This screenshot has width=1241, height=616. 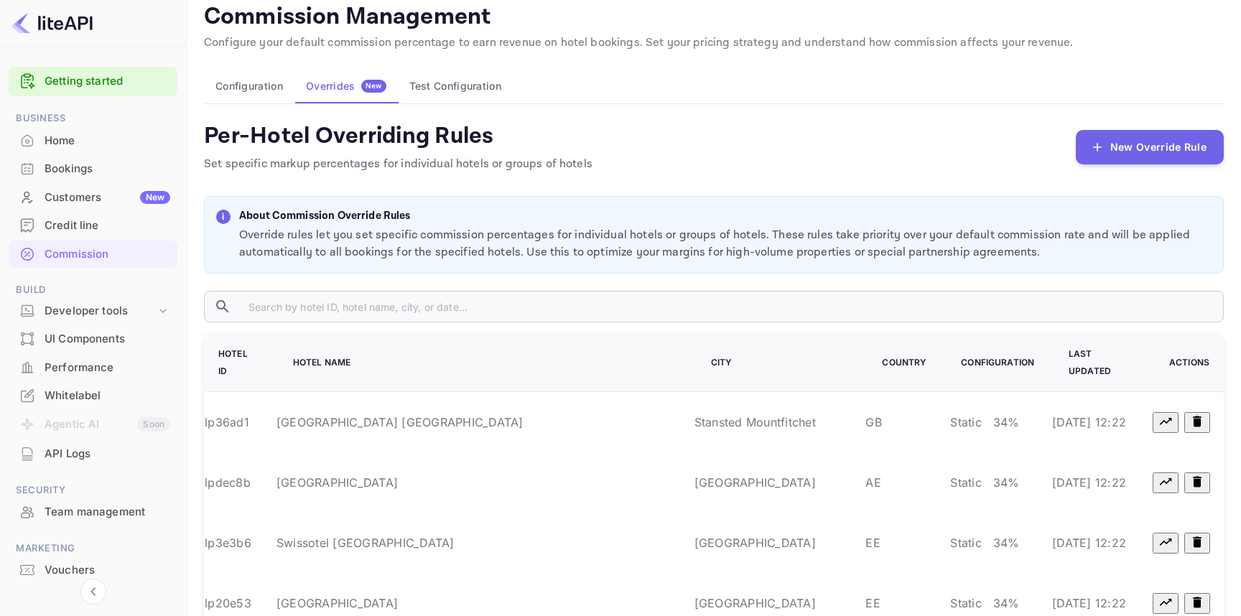 I want to click on td: lp3e3b6, so click(x=240, y=543).